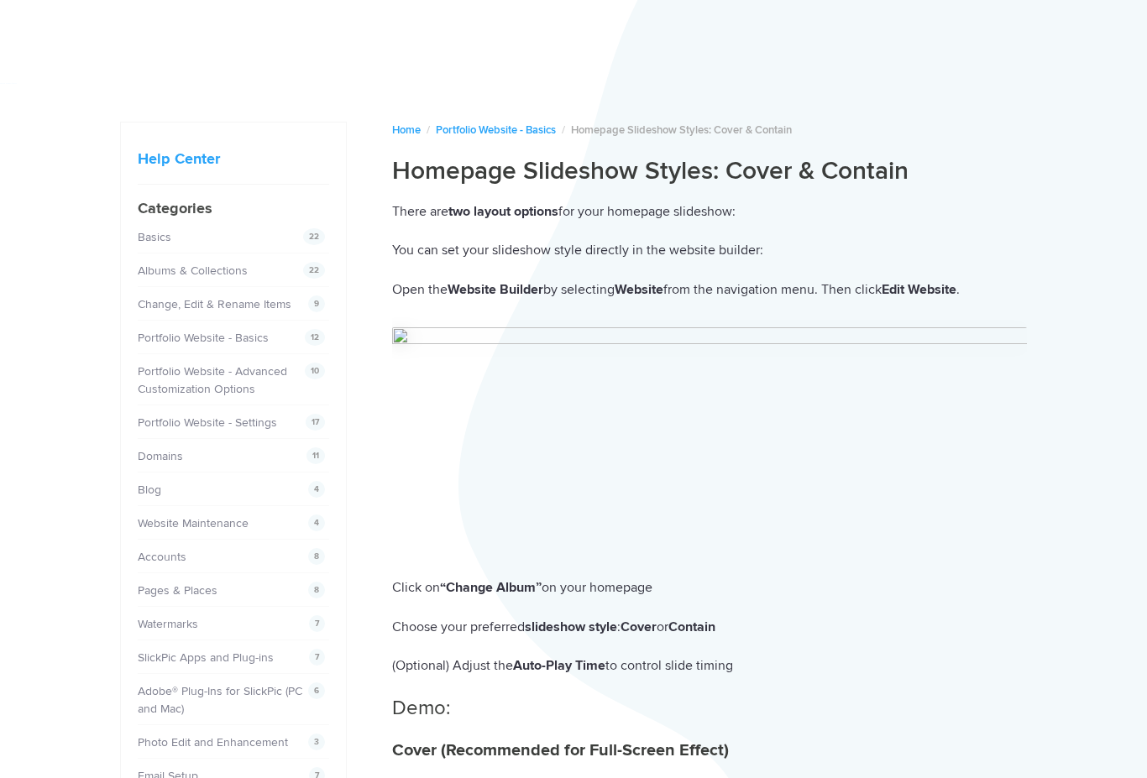 The width and height of the screenshot is (1147, 778). Describe the element at coordinates (710, 627) in the screenshot. I see `p: Choose your preferred : or` at that location.